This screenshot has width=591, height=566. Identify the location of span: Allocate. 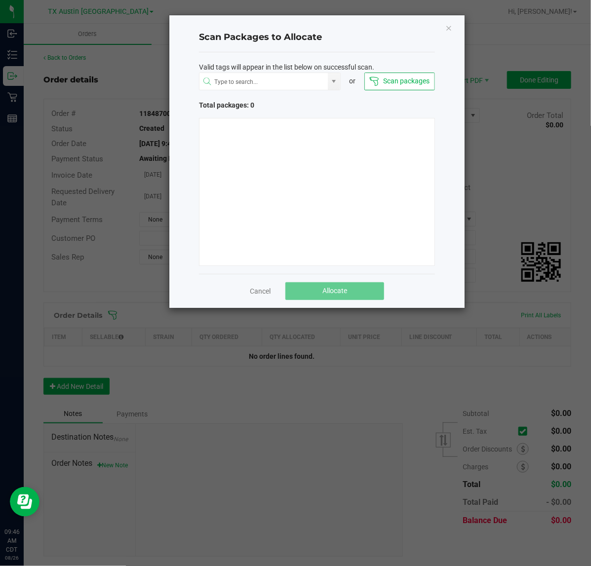
(335, 291).